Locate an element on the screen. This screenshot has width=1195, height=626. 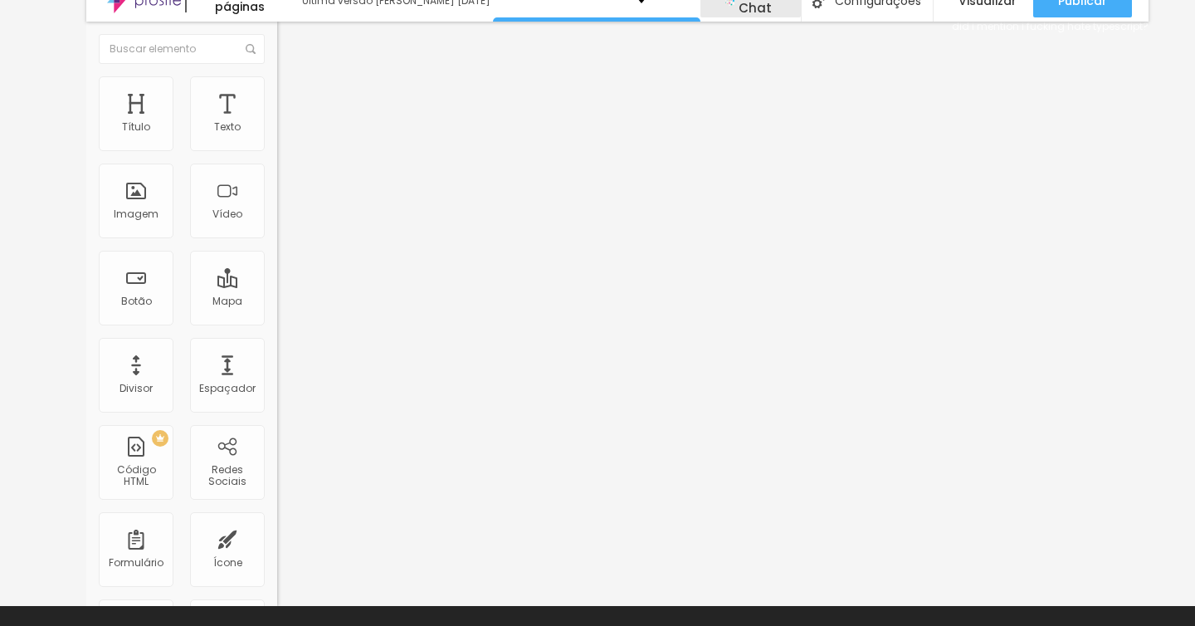
div: Vídeo is located at coordinates (227, 214).